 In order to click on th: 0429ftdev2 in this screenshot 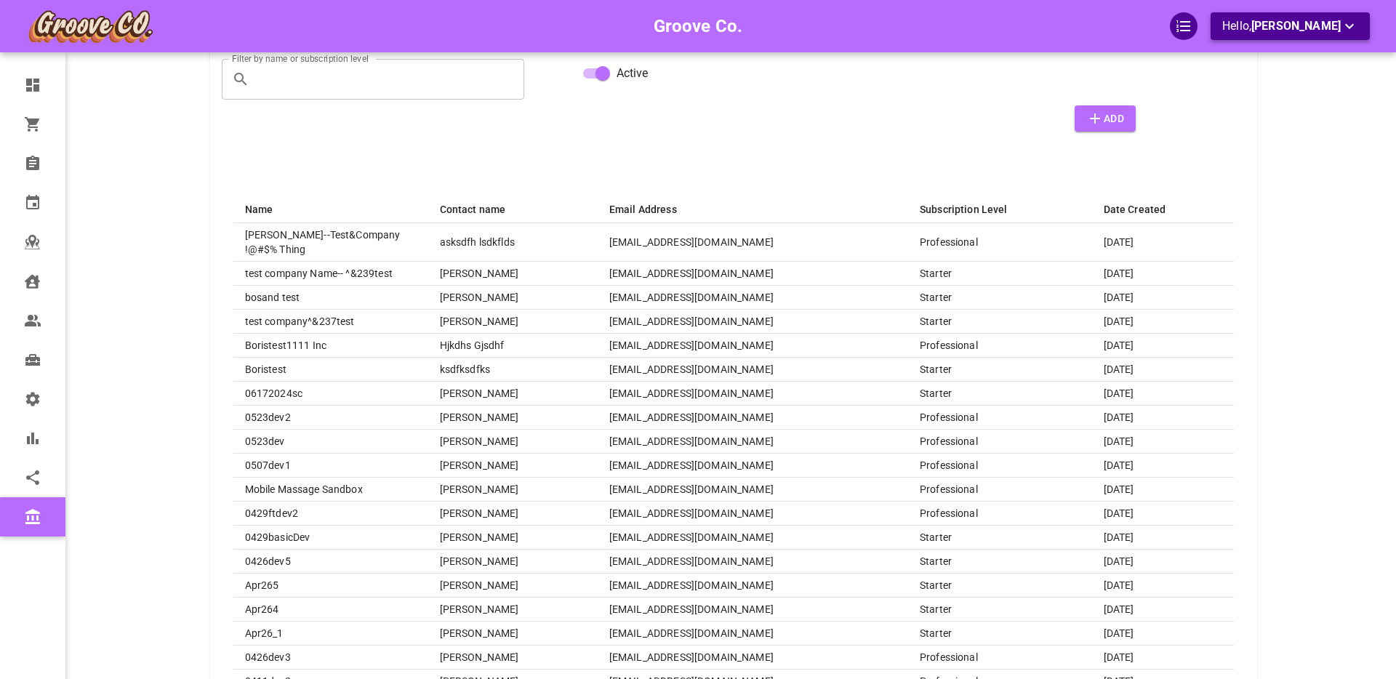, I will do `click(331, 513)`.